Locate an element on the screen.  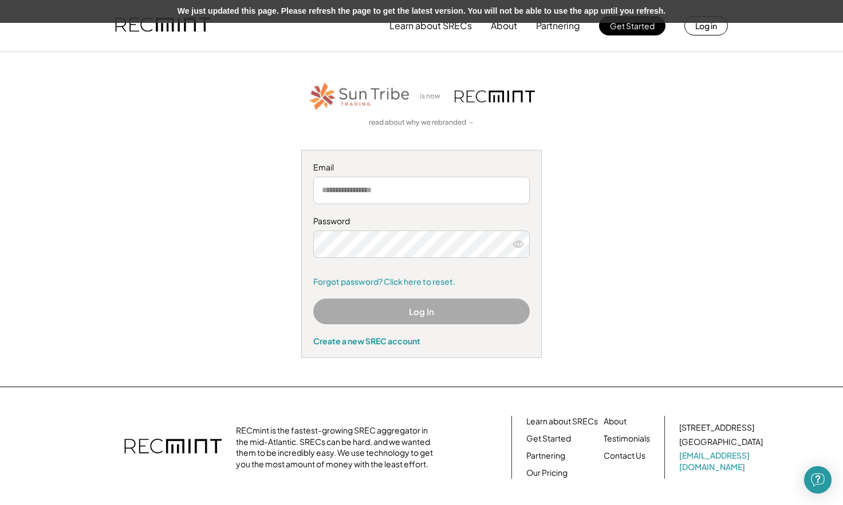
div: Open Intercom Messenger is located at coordinates (817, 480).